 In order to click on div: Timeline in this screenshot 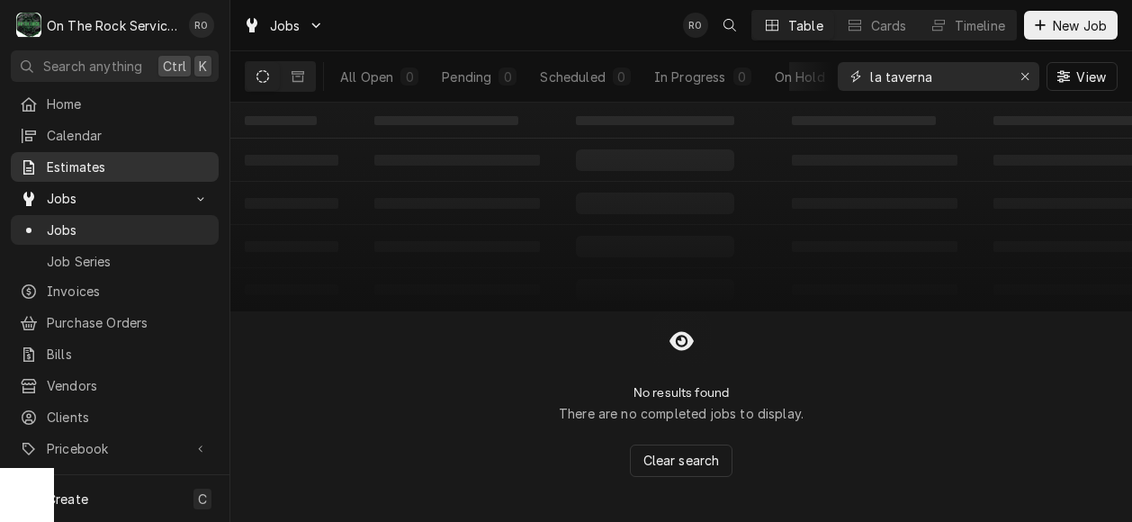, I will do `click(980, 25)`.